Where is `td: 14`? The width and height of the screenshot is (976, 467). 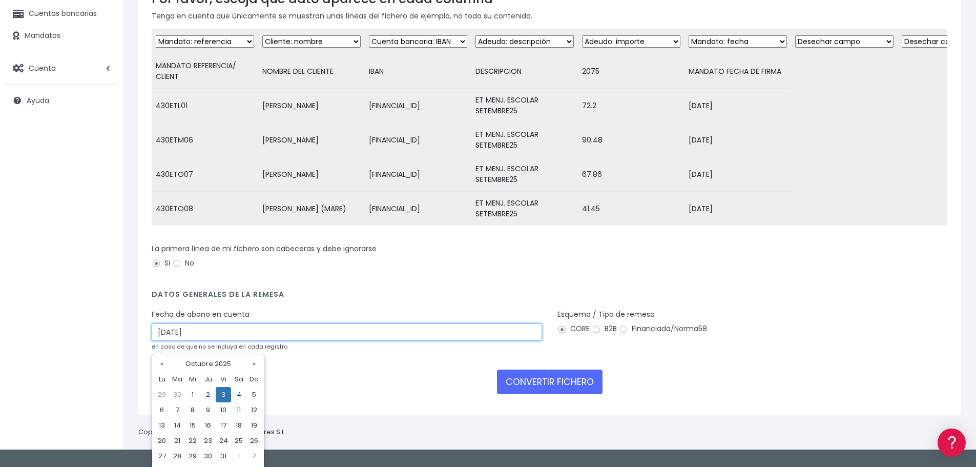
td: 14 is located at coordinates (177, 425).